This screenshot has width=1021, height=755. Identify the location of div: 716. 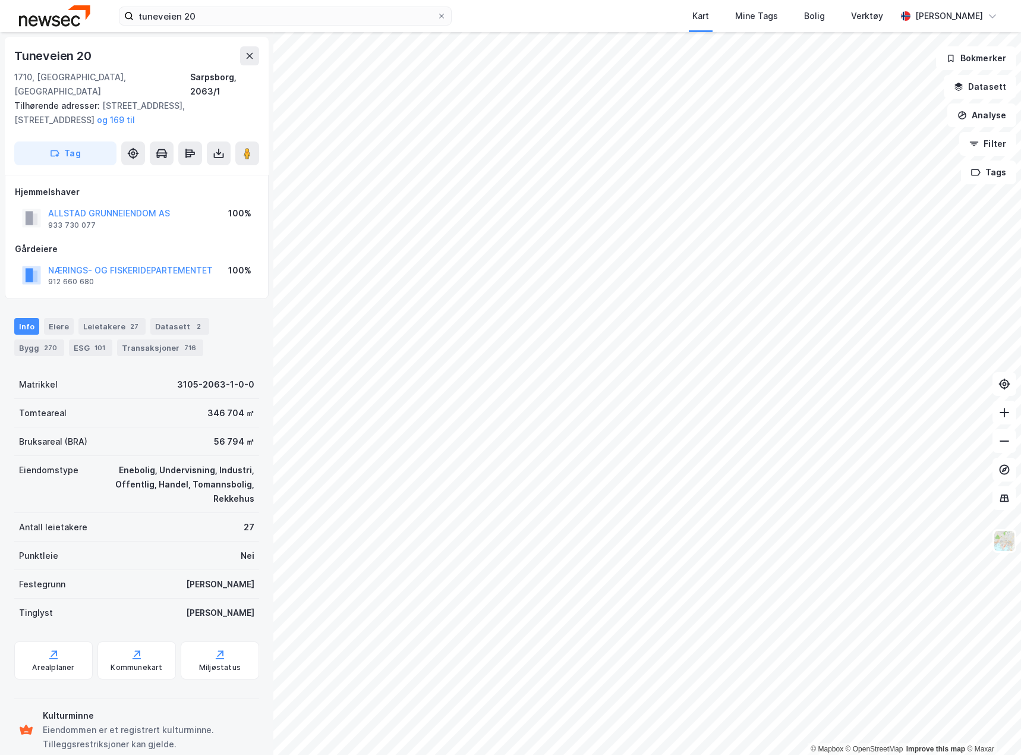
(190, 348).